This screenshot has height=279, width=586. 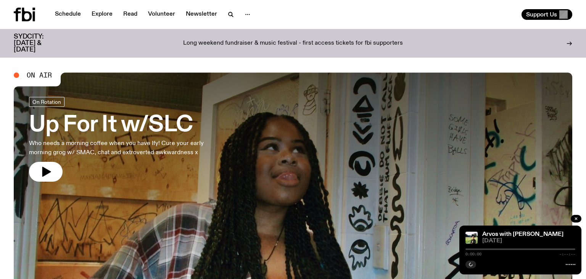 I want to click on p: Who needs a morning coffee when you have Ify! Cure your early morning grog w/ SMAC, chat and extr..., so click(x=127, y=148).